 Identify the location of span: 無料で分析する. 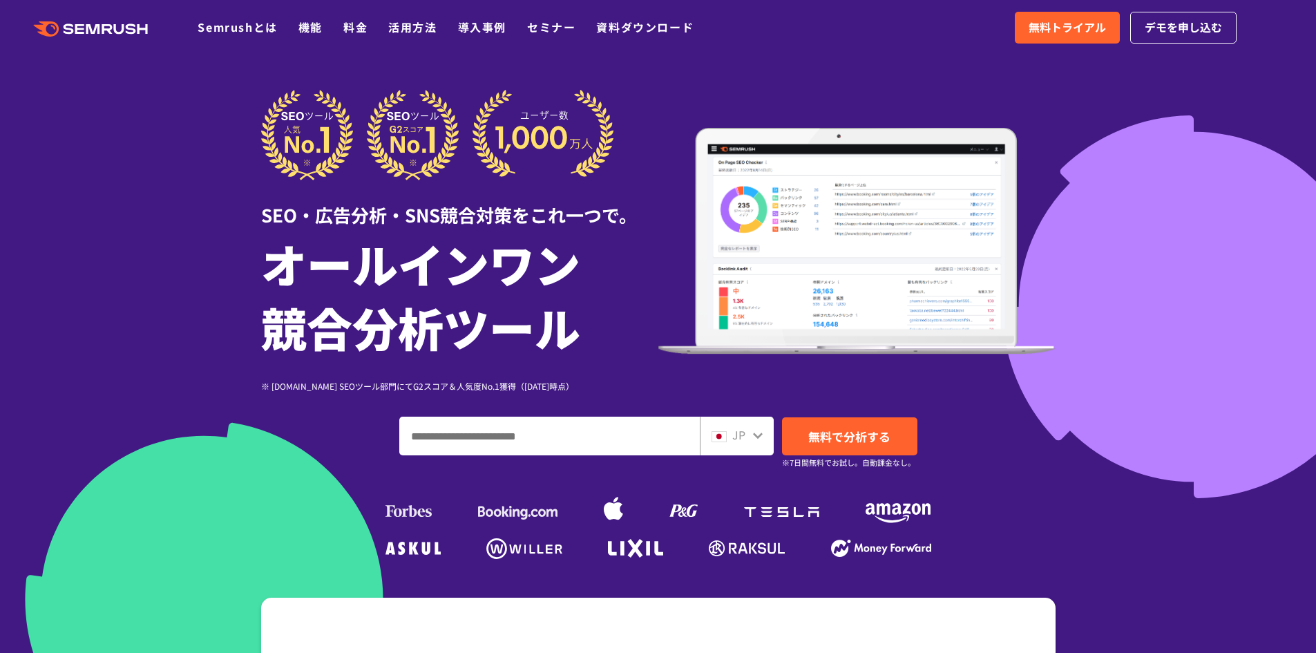
(849, 436).